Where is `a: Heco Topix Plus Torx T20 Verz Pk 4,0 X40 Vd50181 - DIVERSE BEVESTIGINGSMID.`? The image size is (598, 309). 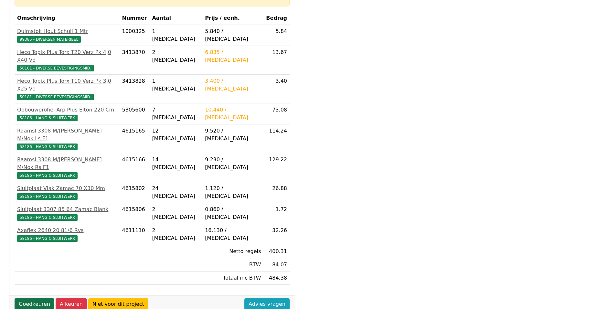
a: Heco Topix Plus Torx T20 Verz Pk 4,0 X40 Vd50181 - DIVERSE BEVESTIGINGSMID. is located at coordinates (67, 60).